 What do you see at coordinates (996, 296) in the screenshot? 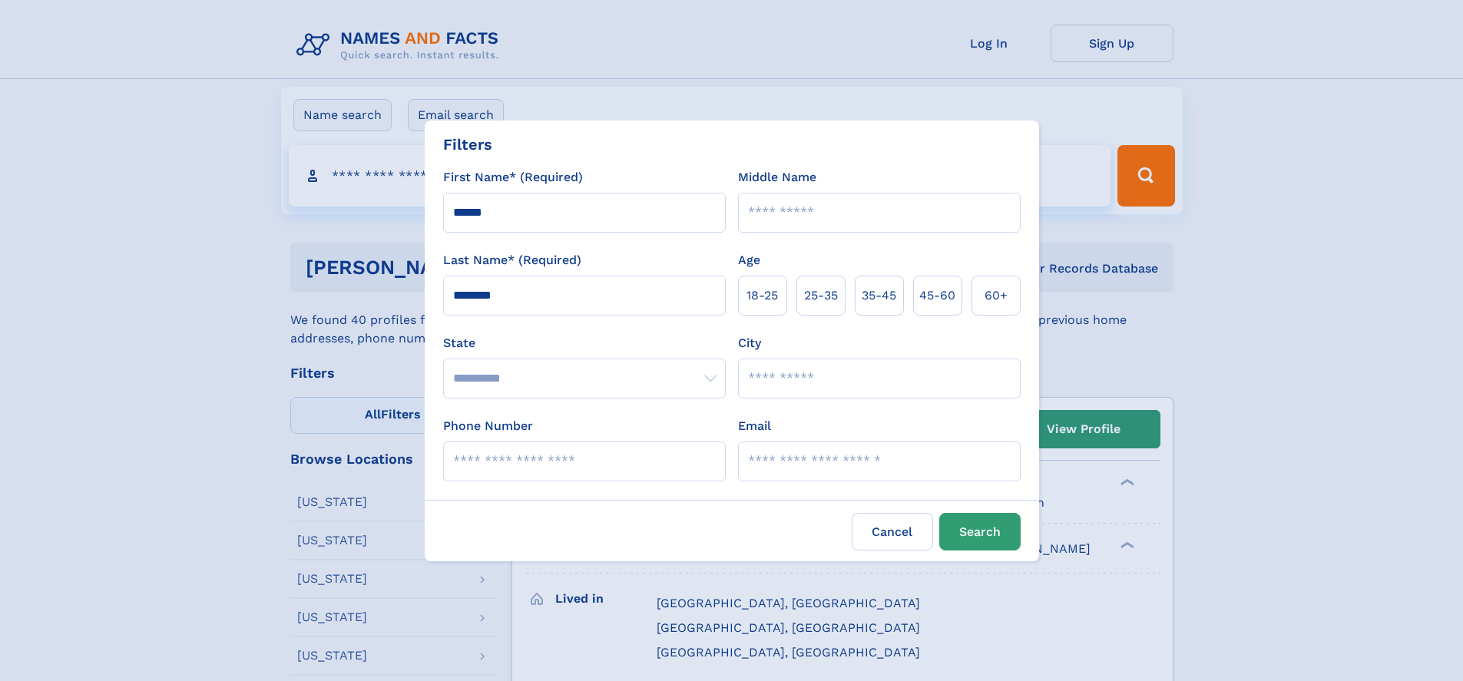
I see `span: 60+` at bounding box center [996, 296].